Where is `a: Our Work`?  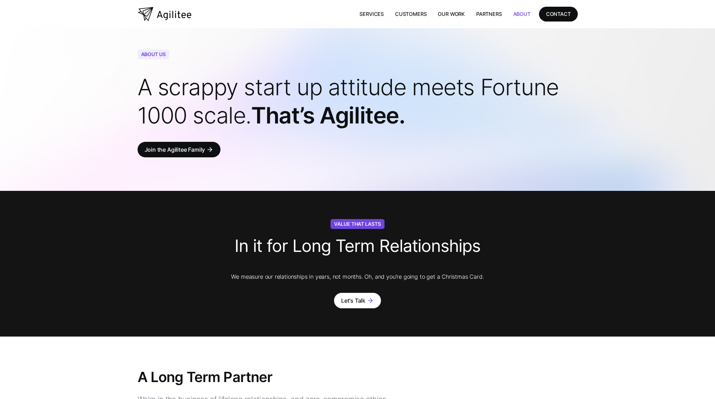 a: Our Work is located at coordinates (451, 14).